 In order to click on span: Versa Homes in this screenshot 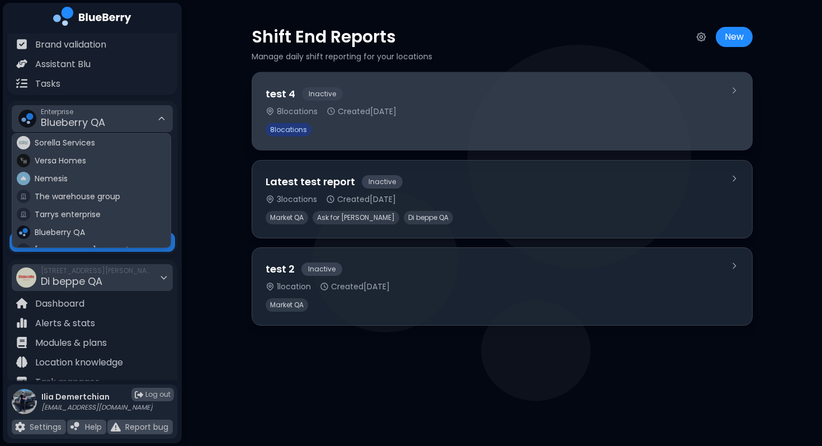, I will do `click(60, 160)`.